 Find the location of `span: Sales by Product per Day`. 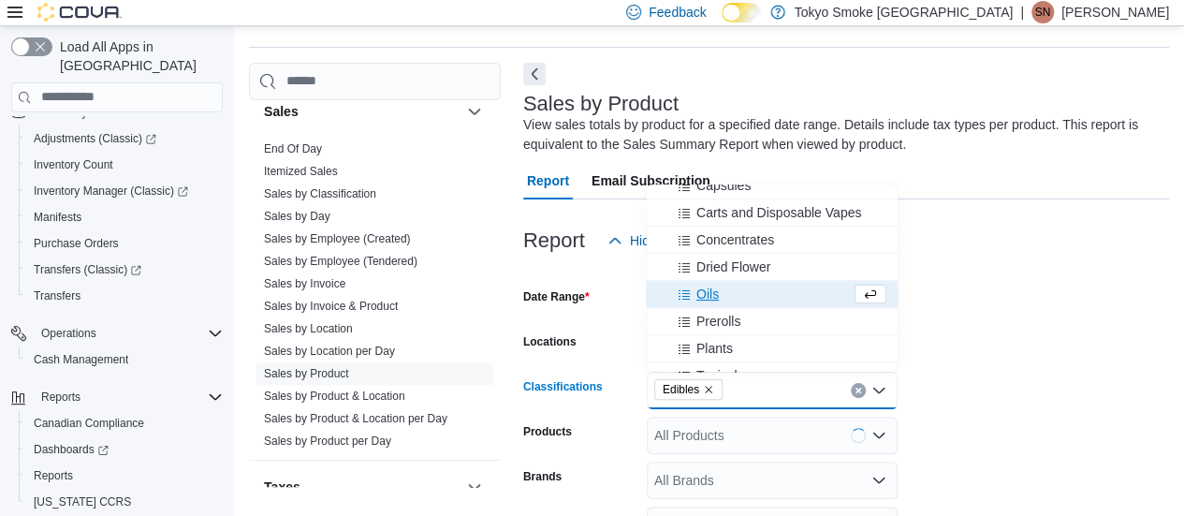

span: Sales by Product per Day is located at coordinates (328, 441).